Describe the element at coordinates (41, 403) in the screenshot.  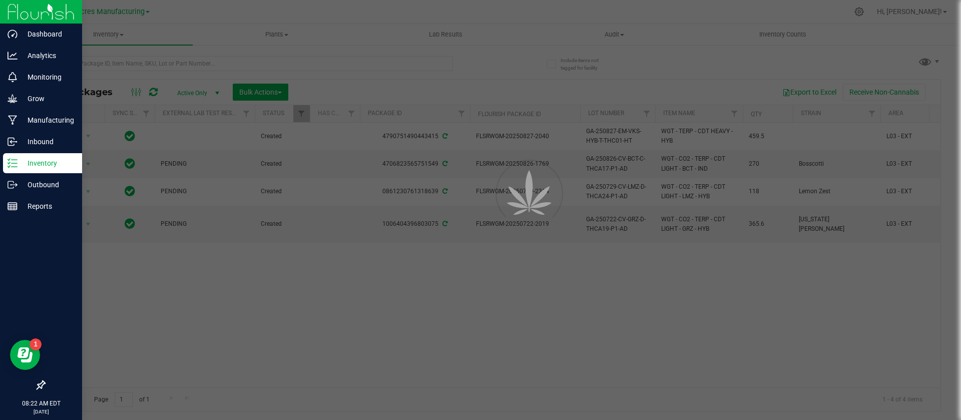
I see `p: 08:22 AM EDT` at that location.